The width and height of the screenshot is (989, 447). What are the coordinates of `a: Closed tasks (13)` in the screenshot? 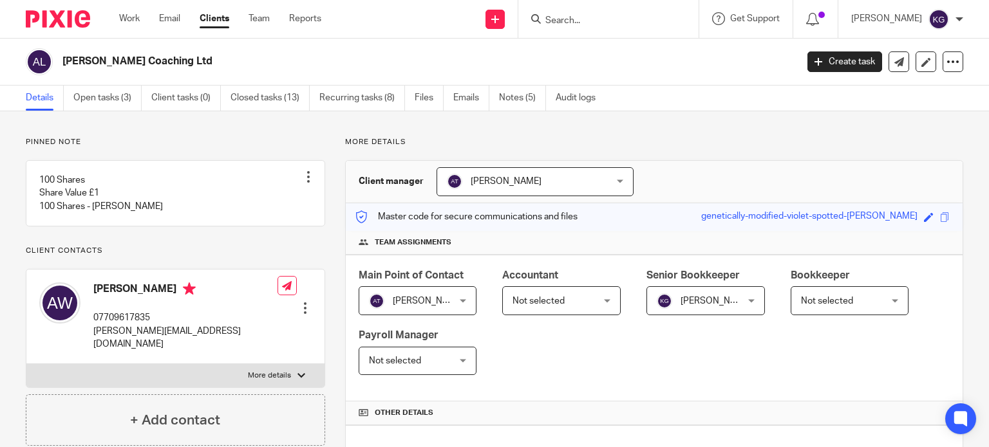 It's located at (270, 98).